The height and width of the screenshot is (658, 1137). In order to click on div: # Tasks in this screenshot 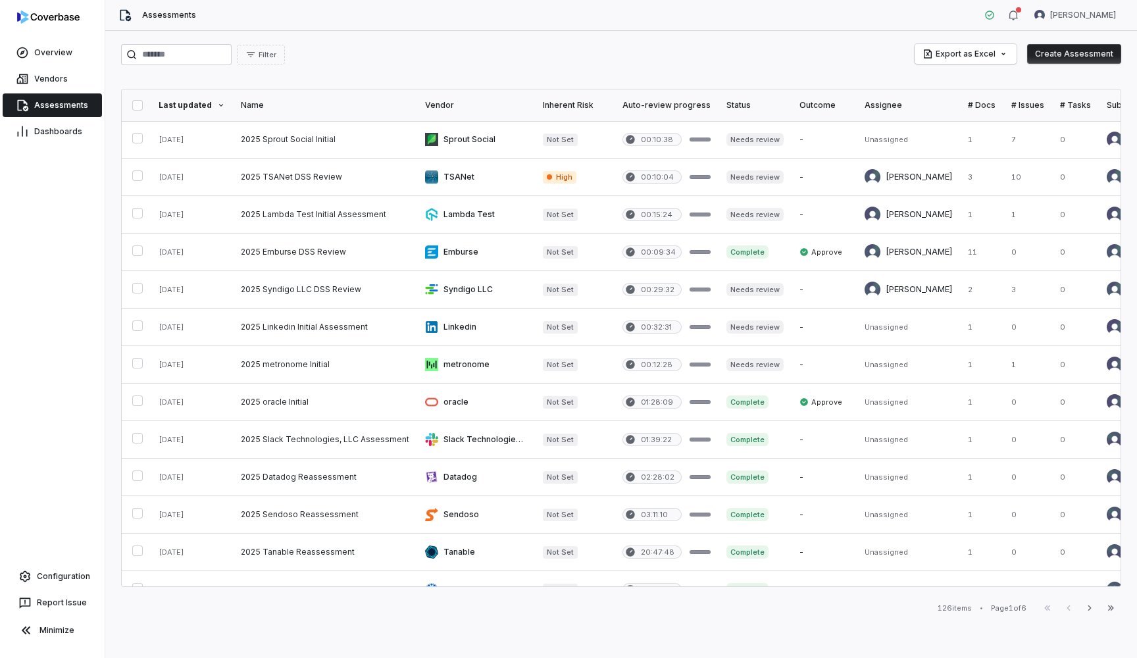, I will do `click(1075, 105)`.